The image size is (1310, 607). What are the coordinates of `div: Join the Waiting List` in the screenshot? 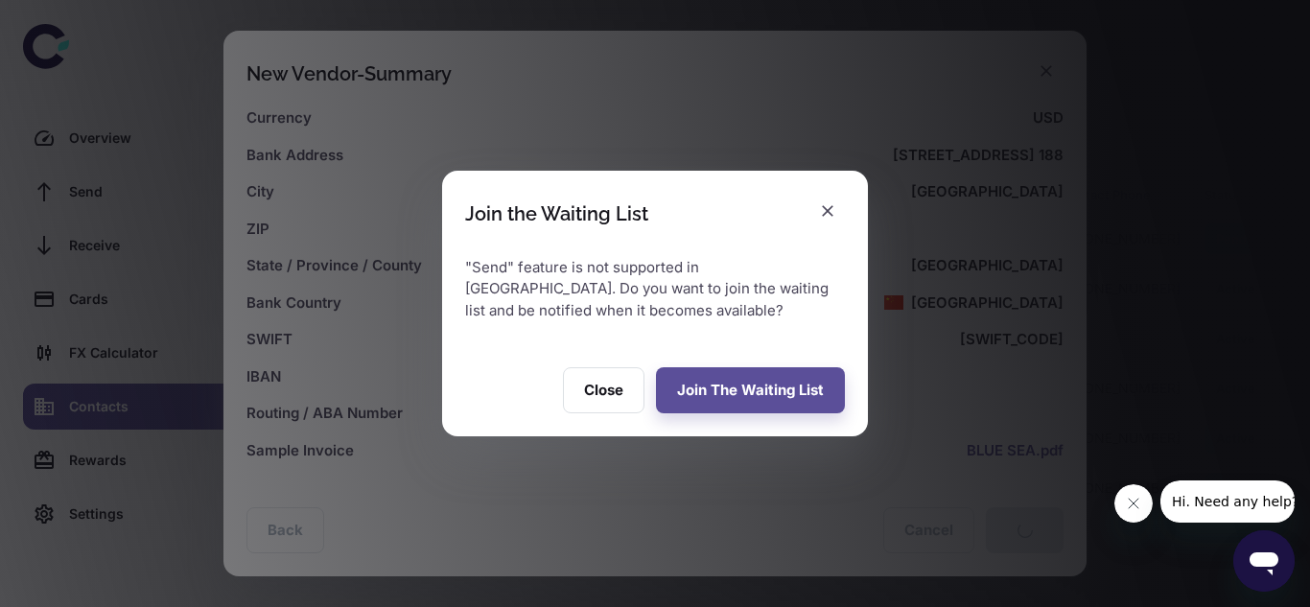 It's located at (556, 214).